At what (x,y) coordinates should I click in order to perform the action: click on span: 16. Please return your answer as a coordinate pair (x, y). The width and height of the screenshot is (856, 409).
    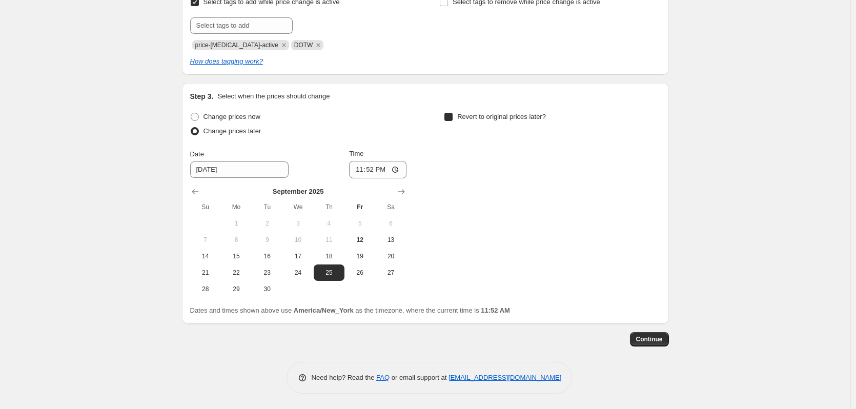
    Looking at the image, I should click on (267, 256).